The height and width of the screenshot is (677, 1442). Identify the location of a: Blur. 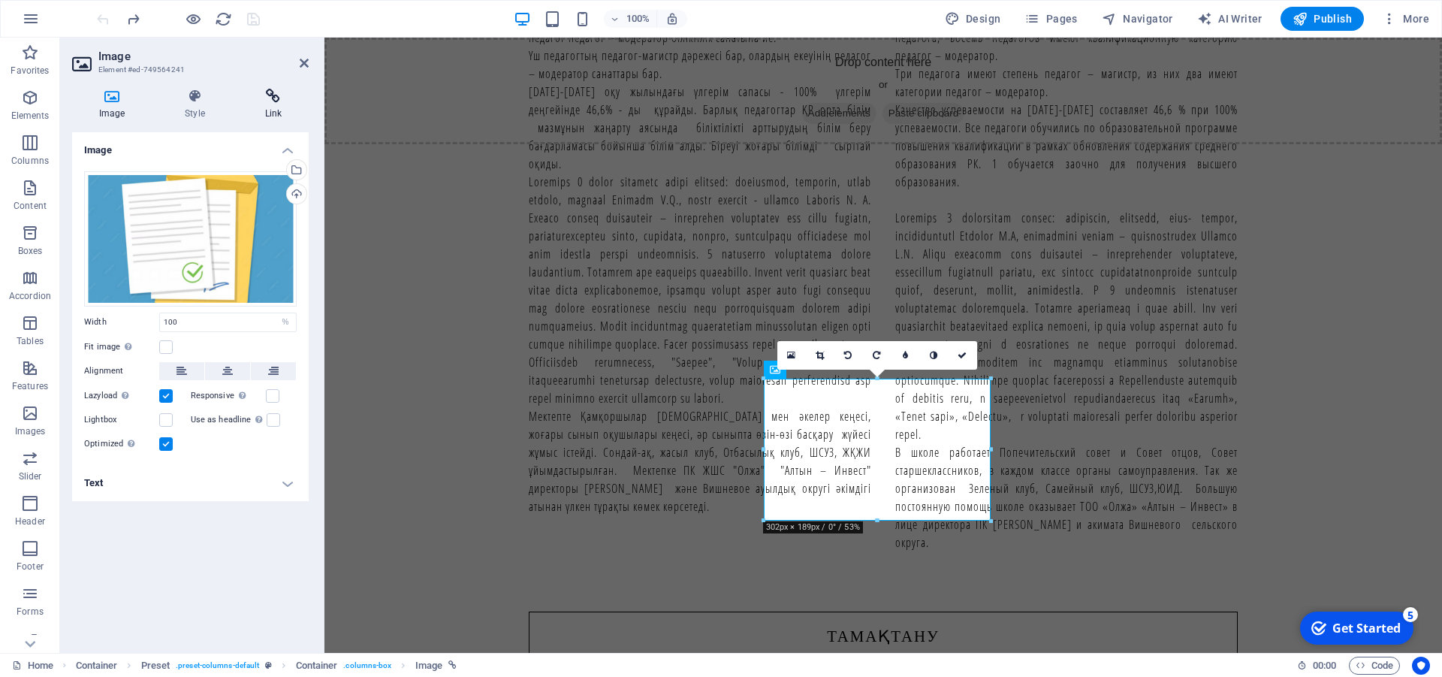
(906, 355).